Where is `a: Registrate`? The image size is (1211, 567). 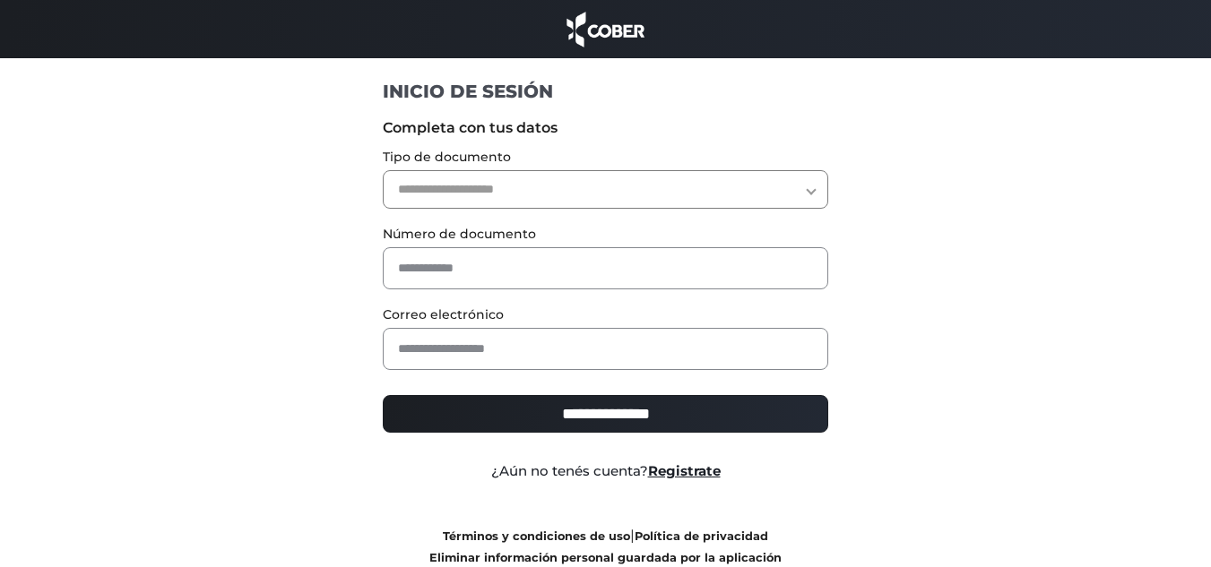 a: Registrate is located at coordinates (684, 470).